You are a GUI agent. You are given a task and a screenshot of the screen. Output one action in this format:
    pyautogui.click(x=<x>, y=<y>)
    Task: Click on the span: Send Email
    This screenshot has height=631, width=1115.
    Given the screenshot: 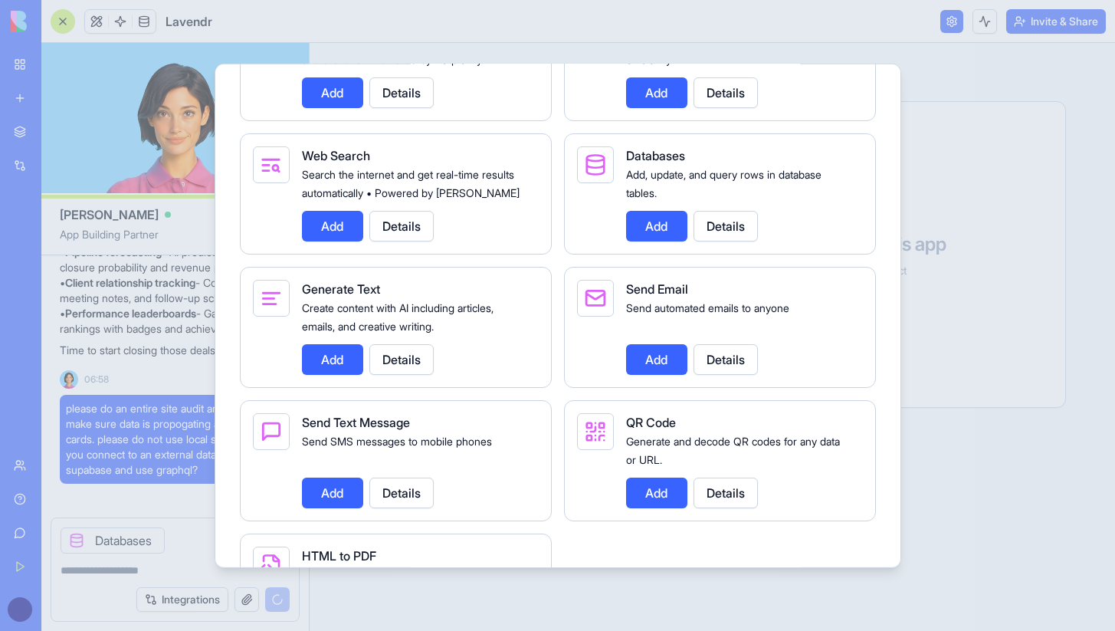 What is the action you would take?
    pyautogui.click(x=657, y=288)
    